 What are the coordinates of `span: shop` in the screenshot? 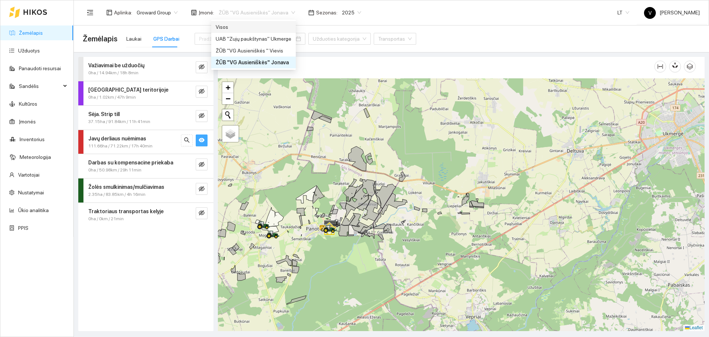 It's located at (194, 13).